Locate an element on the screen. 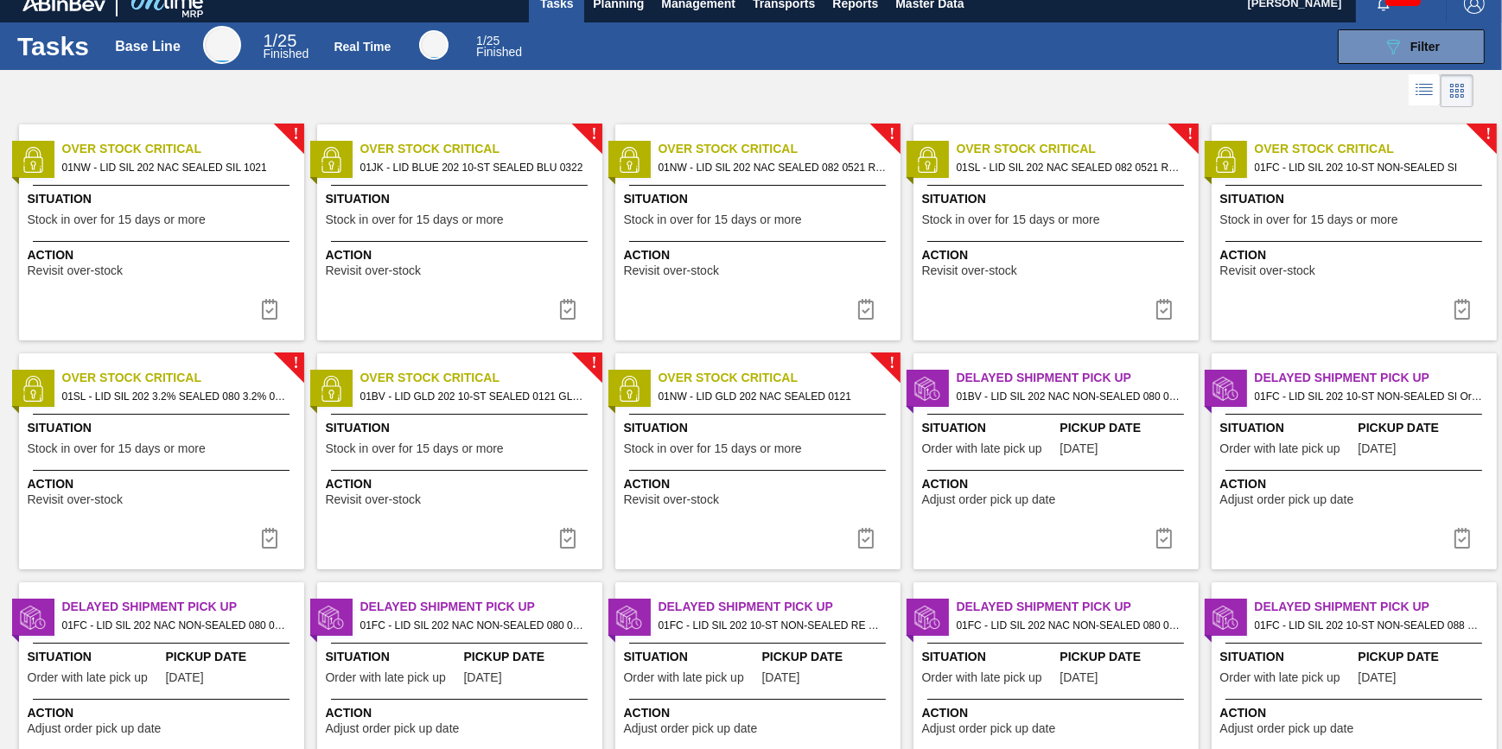  div: Complete task: 6885612 is located at coordinates (1463, 539).